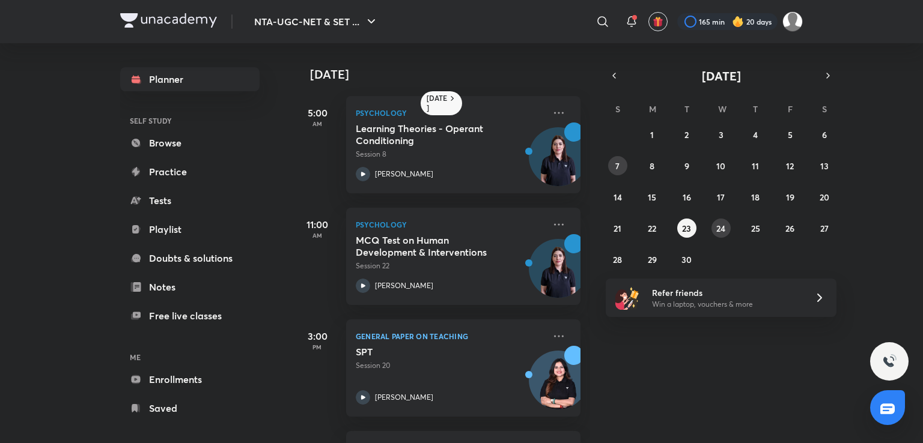 Image resolution: width=923 pixels, height=443 pixels. What do you see at coordinates (790, 135) in the screenshot?
I see `button: September 5, 2025` at bounding box center [790, 135].